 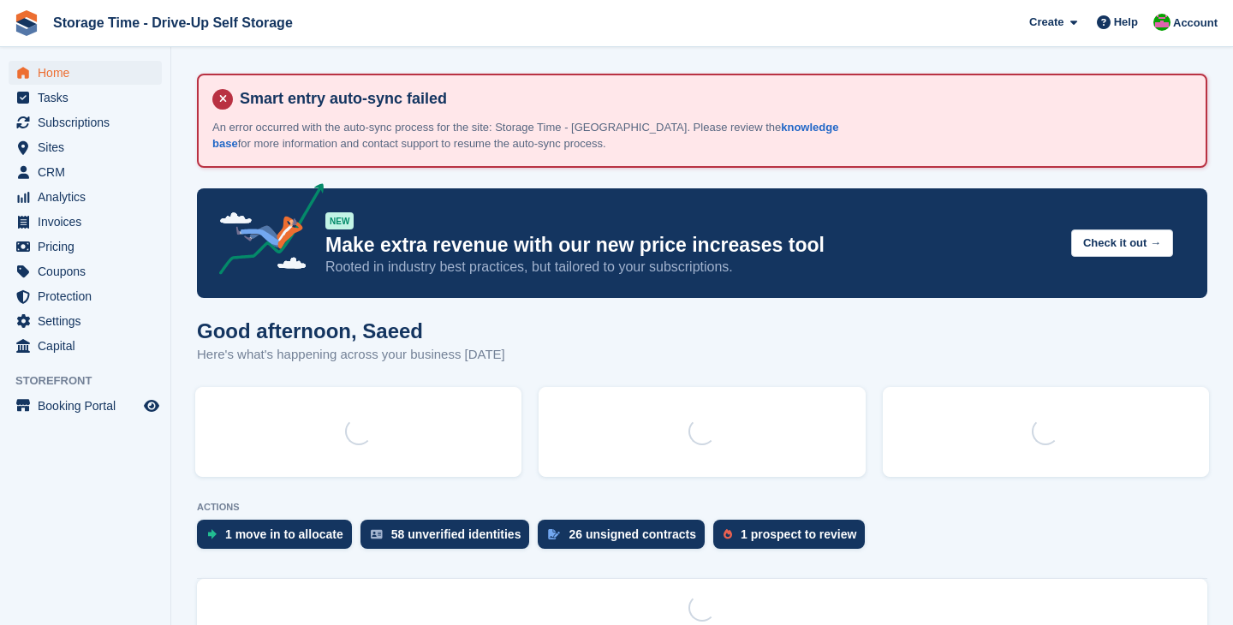 I want to click on span: Storefront, so click(x=92, y=381).